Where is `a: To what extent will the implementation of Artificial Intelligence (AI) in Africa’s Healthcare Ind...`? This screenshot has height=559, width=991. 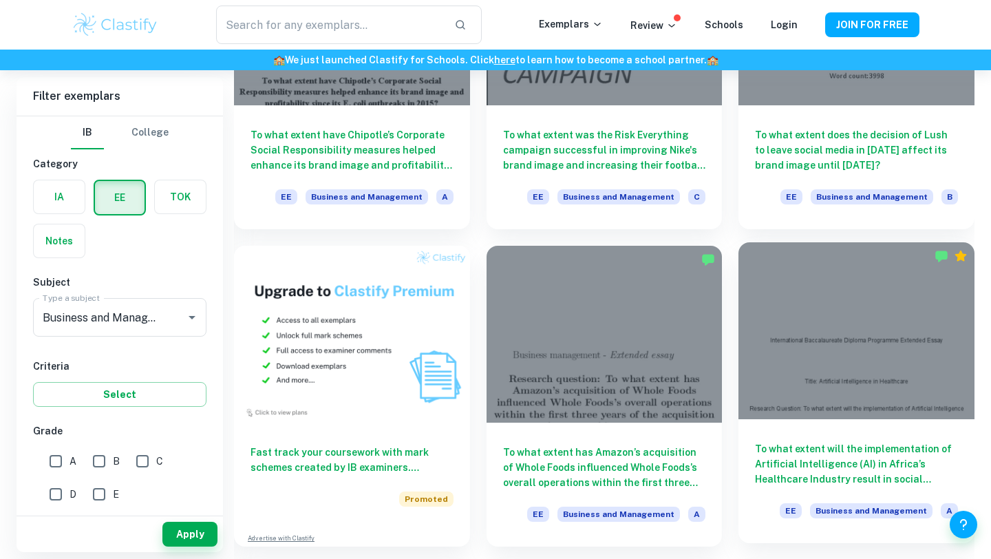
a: To what extent will the implementation of Artificial Intelligence (AI) in Africa’s Healthcare Ind... is located at coordinates (856, 396).